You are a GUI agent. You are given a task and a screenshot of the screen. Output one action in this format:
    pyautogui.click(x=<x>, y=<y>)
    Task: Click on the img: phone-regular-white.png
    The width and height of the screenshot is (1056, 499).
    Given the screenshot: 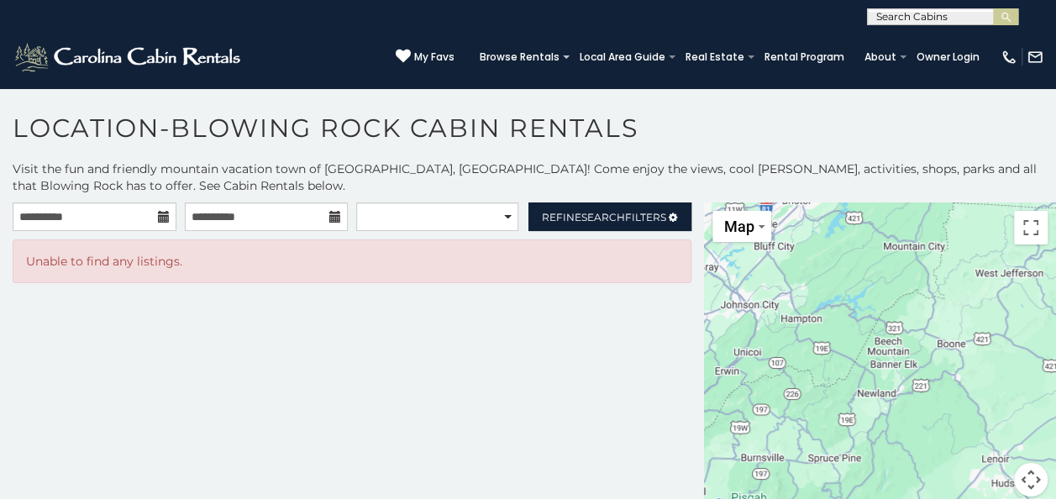 What is the action you would take?
    pyautogui.click(x=1009, y=57)
    